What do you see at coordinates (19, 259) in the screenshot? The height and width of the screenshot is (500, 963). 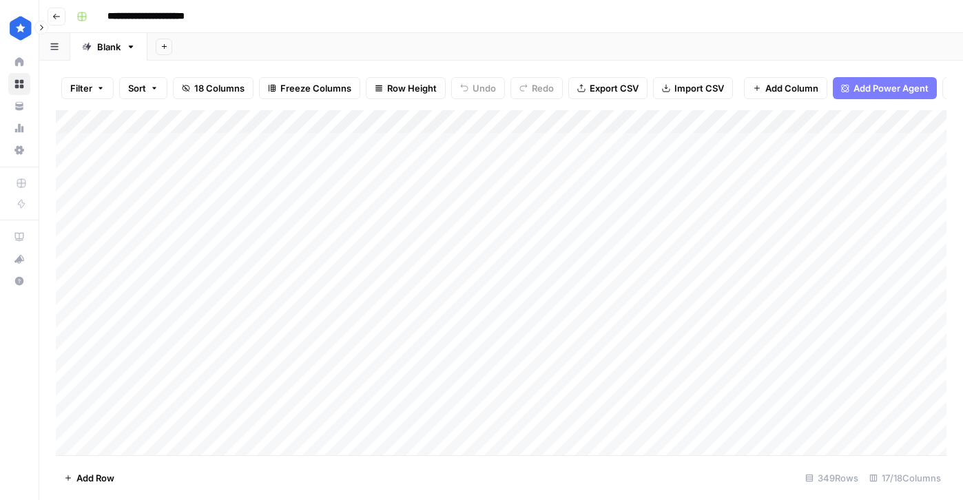 I see `div: What's new?` at bounding box center [19, 259].